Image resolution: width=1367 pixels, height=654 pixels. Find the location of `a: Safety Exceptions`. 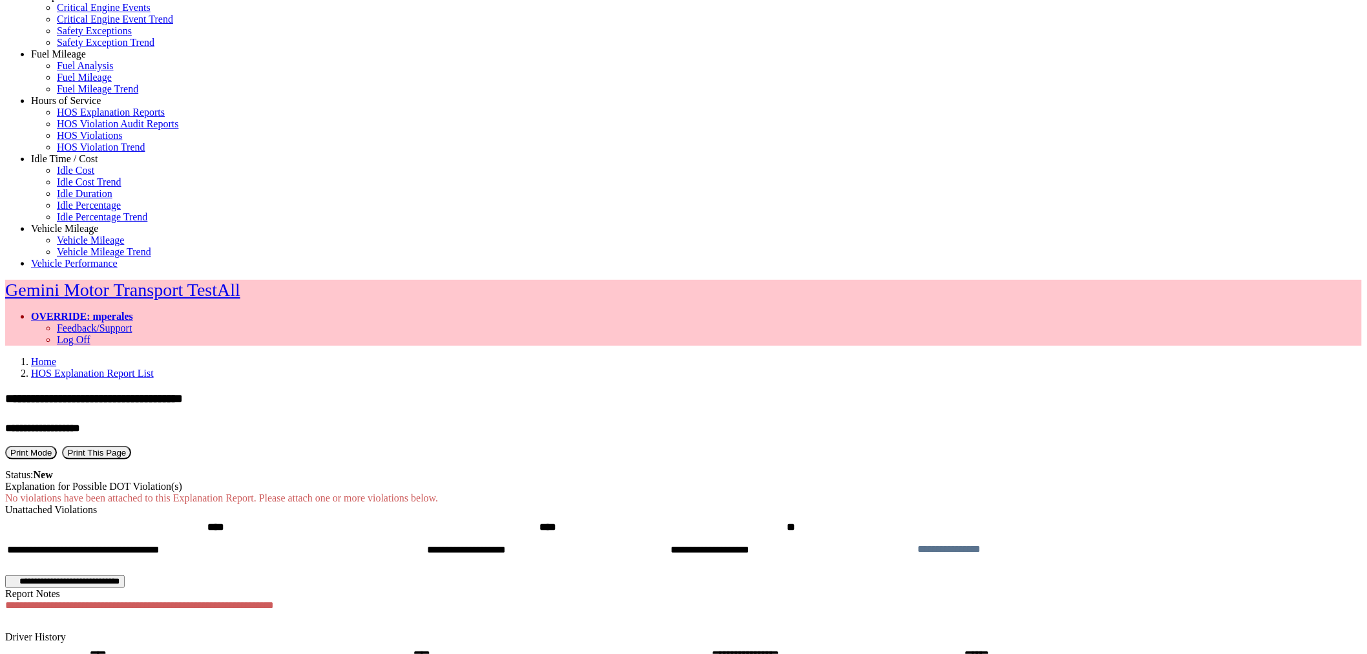

a: Safety Exceptions is located at coordinates (94, 30).